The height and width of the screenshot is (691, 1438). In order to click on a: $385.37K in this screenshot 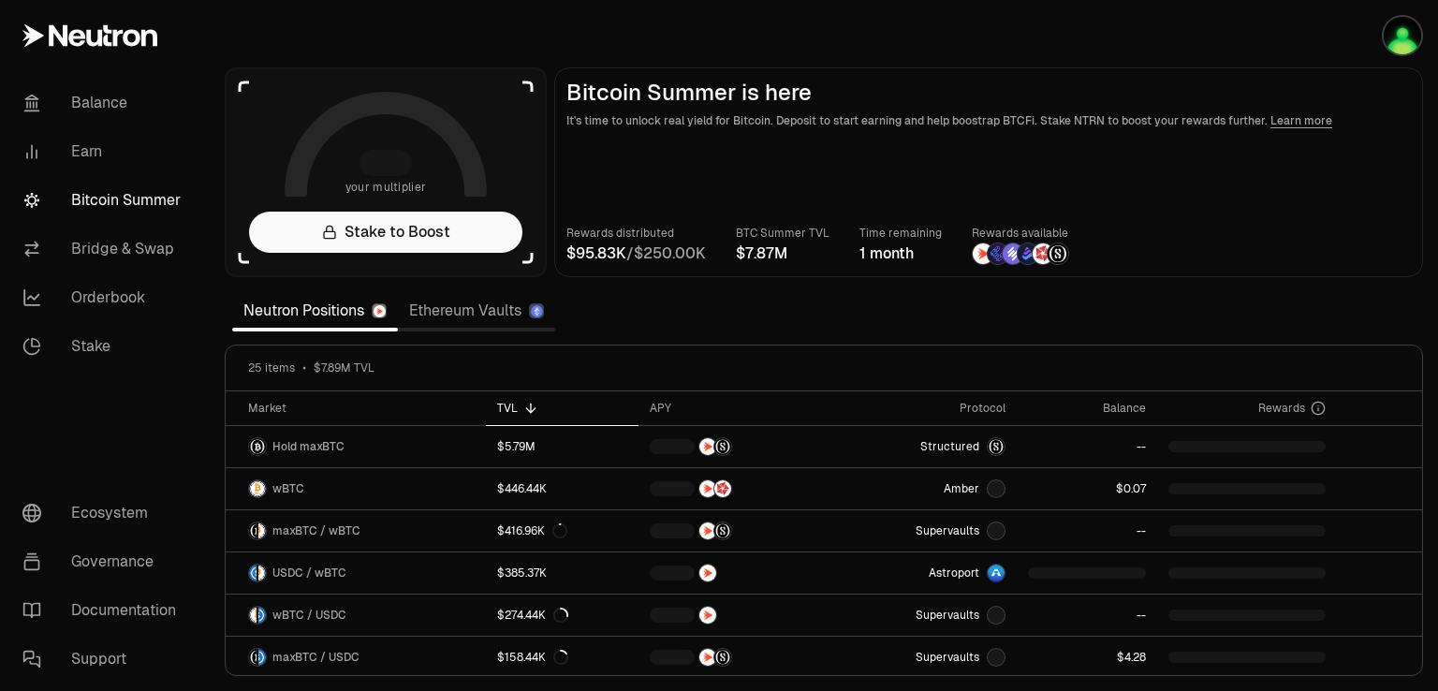, I will do `click(562, 573)`.